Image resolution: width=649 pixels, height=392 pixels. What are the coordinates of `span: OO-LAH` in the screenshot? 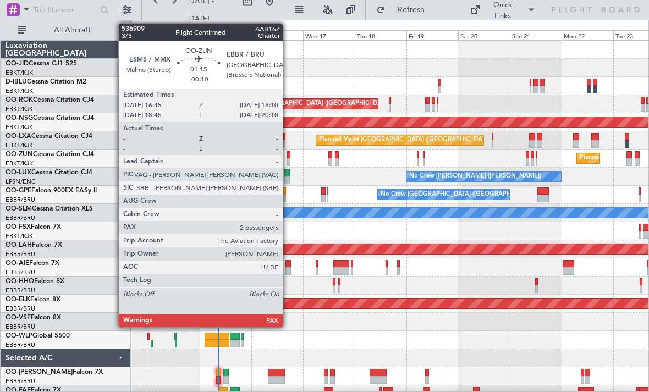 It's located at (19, 245).